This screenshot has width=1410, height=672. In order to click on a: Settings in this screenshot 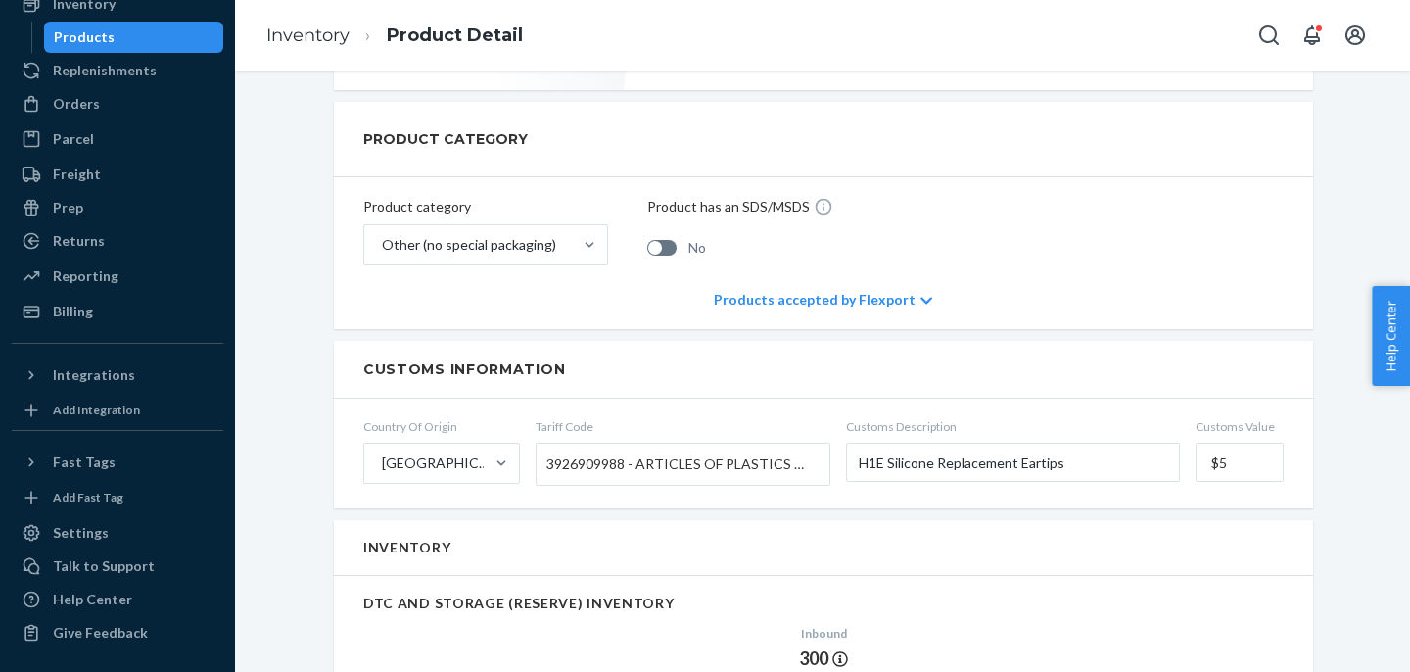, I will do `click(117, 533)`.